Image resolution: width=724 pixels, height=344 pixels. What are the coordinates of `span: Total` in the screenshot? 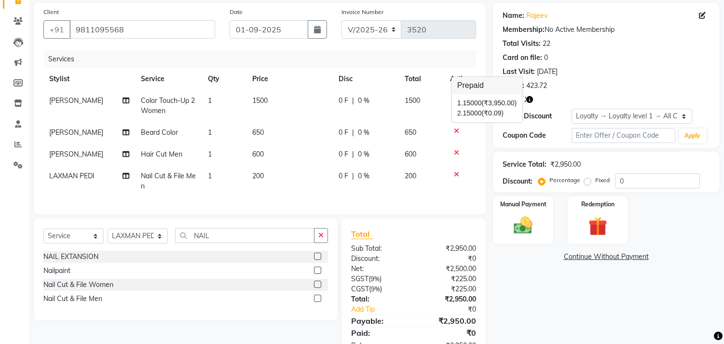 It's located at (362, 234).